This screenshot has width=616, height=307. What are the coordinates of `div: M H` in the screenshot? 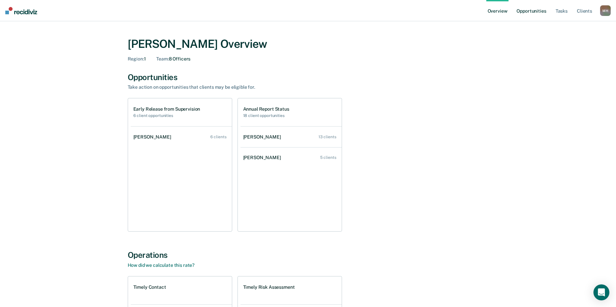 It's located at (606, 11).